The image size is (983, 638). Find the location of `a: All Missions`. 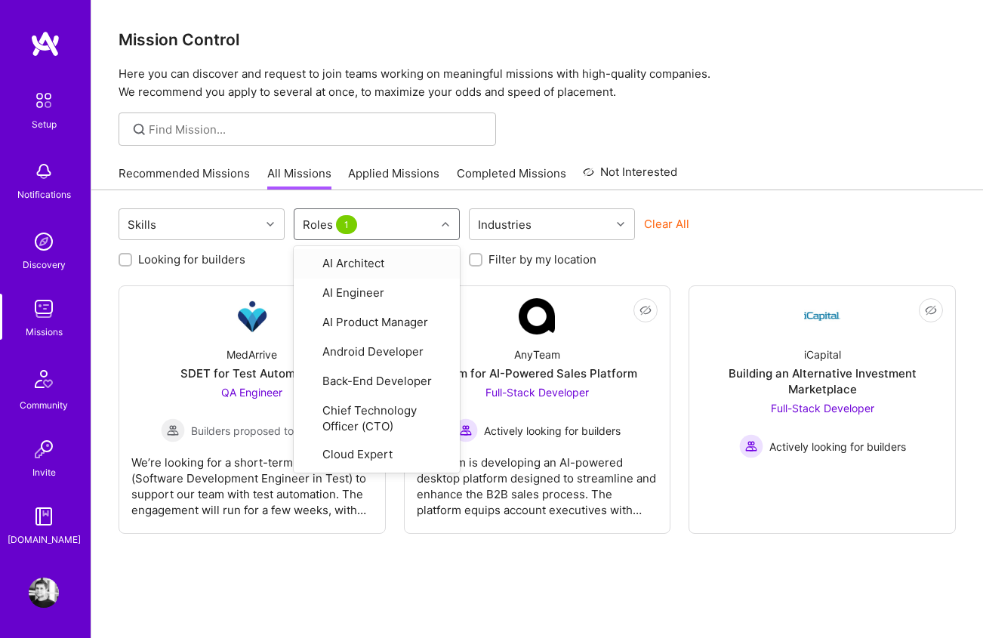

a: All Missions is located at coordinates (299, 177).